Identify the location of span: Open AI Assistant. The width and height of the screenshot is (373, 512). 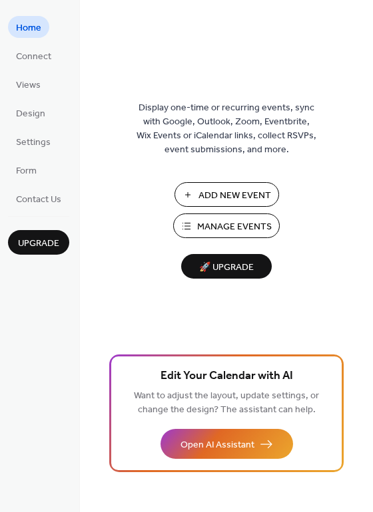
(217, 445).